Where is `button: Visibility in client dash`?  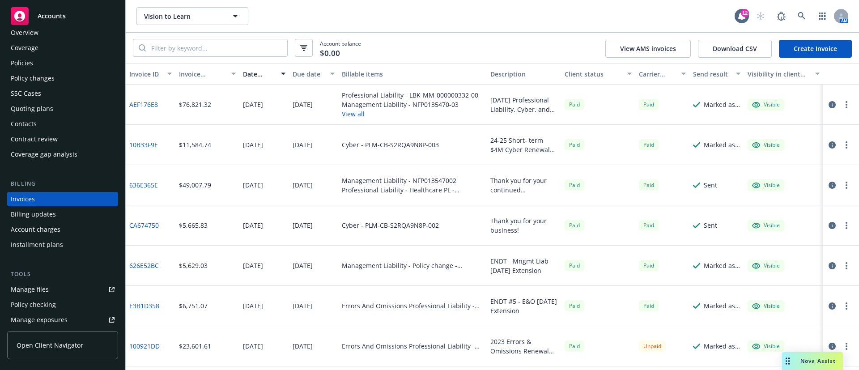 button: Visibility in client dash is located at coordinates (783, 74).